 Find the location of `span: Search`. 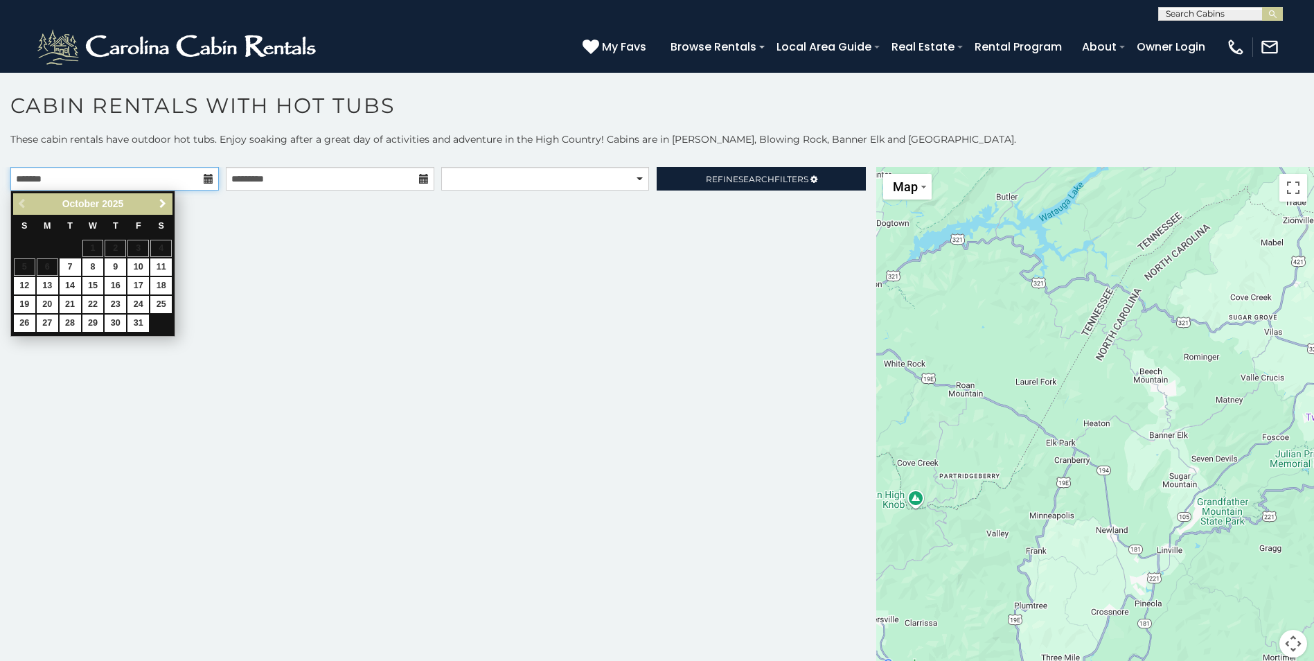

span: Search is located at coordinates (757, 179).